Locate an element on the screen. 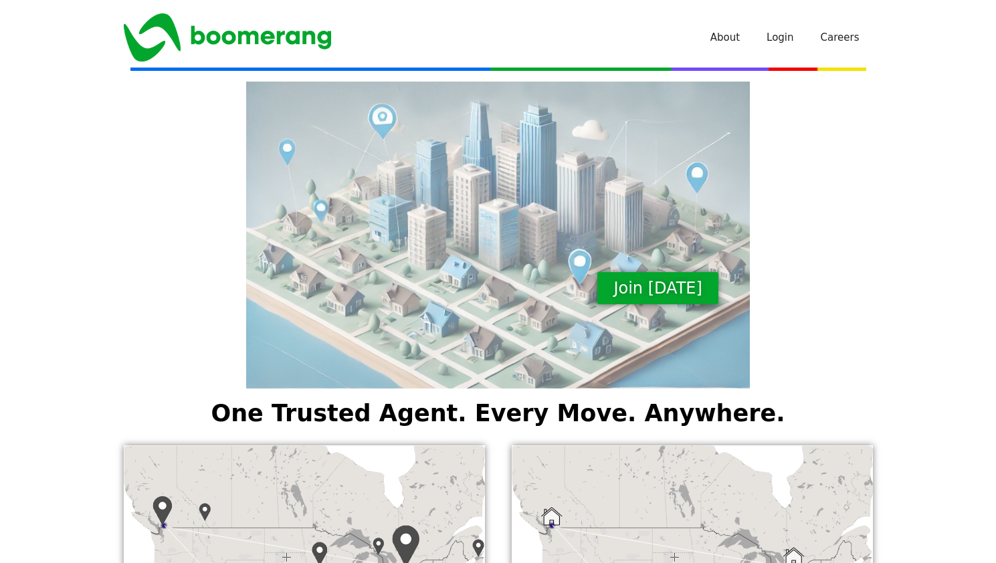  nav: Primary is located at coordinates (784, 37).